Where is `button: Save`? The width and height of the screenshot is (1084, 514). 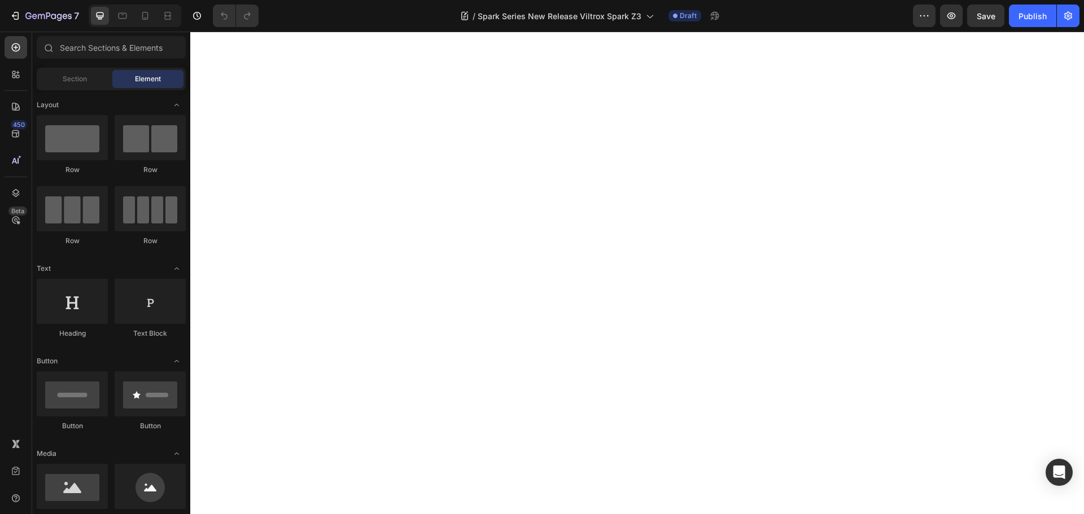 button: Save is located at coordinates (986, 16).